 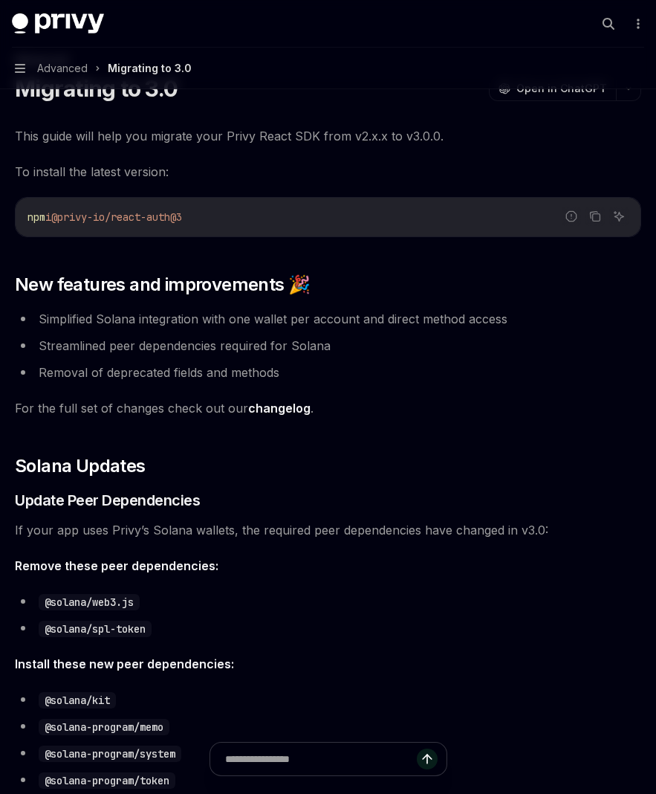 What do you see at coordinates (124, 664) in the screenshot?
I see `strong: Install these new peer dependencies:` at bounding box center [124, 664].